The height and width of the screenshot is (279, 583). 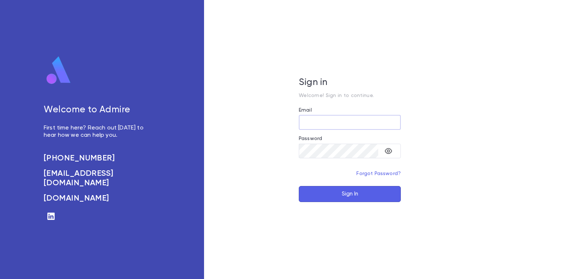 I want to click on label: Password, so click(x=311, y=139).